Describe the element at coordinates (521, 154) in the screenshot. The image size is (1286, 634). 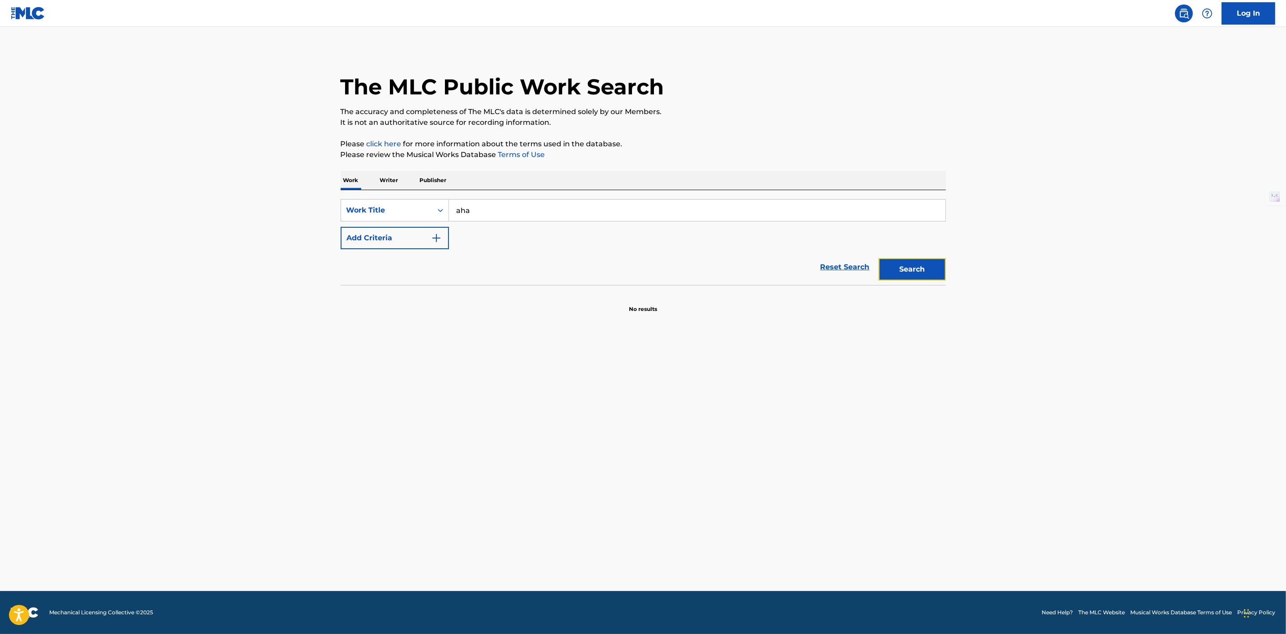
I see `a: Terms of Use` at that location.